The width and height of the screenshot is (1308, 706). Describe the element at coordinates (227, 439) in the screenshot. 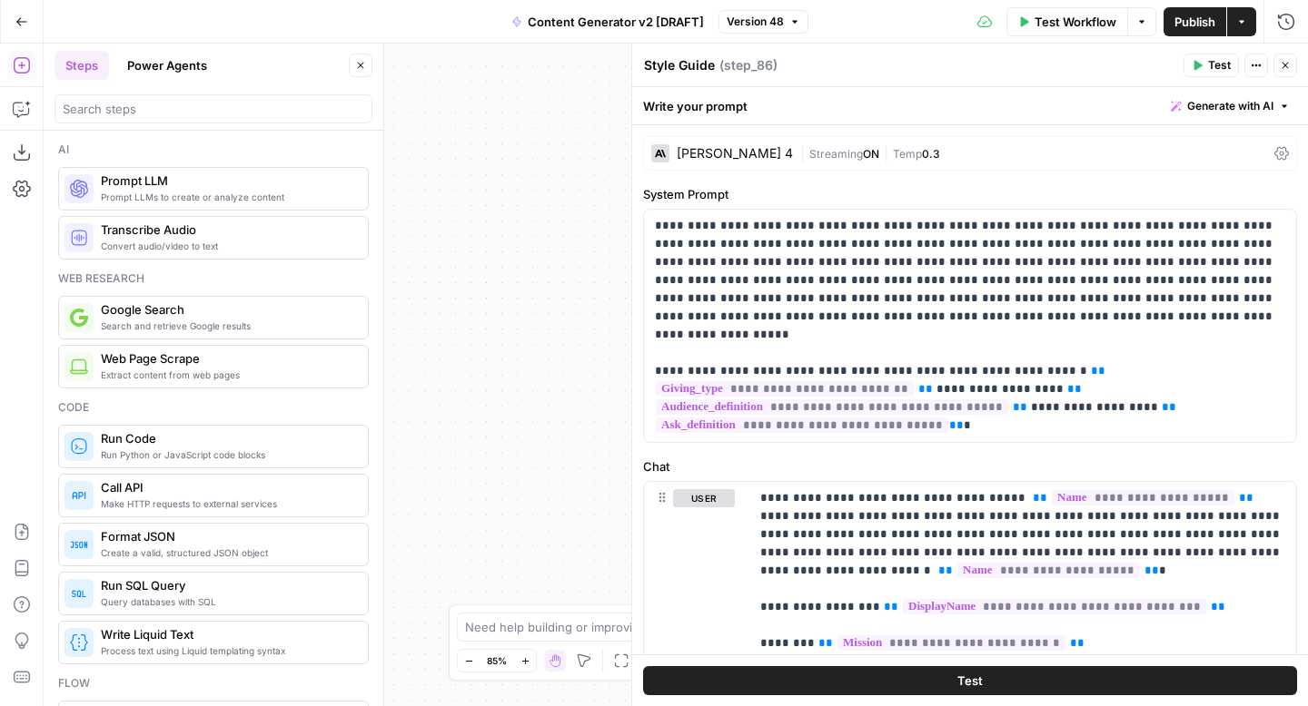

I see `span: Run Code` at that location.